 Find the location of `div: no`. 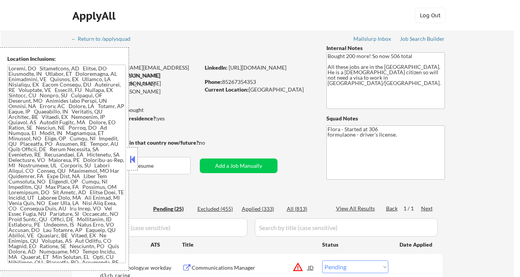

div: no is located at coordinates (210, 143).